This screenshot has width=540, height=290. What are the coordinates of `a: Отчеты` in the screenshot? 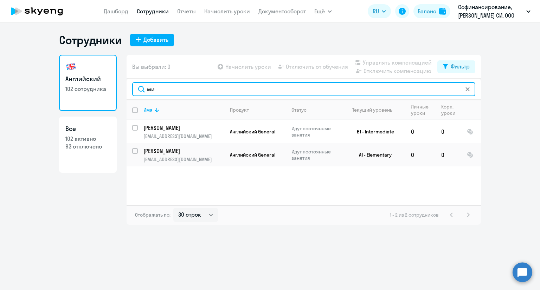 It's located at (186, 11).